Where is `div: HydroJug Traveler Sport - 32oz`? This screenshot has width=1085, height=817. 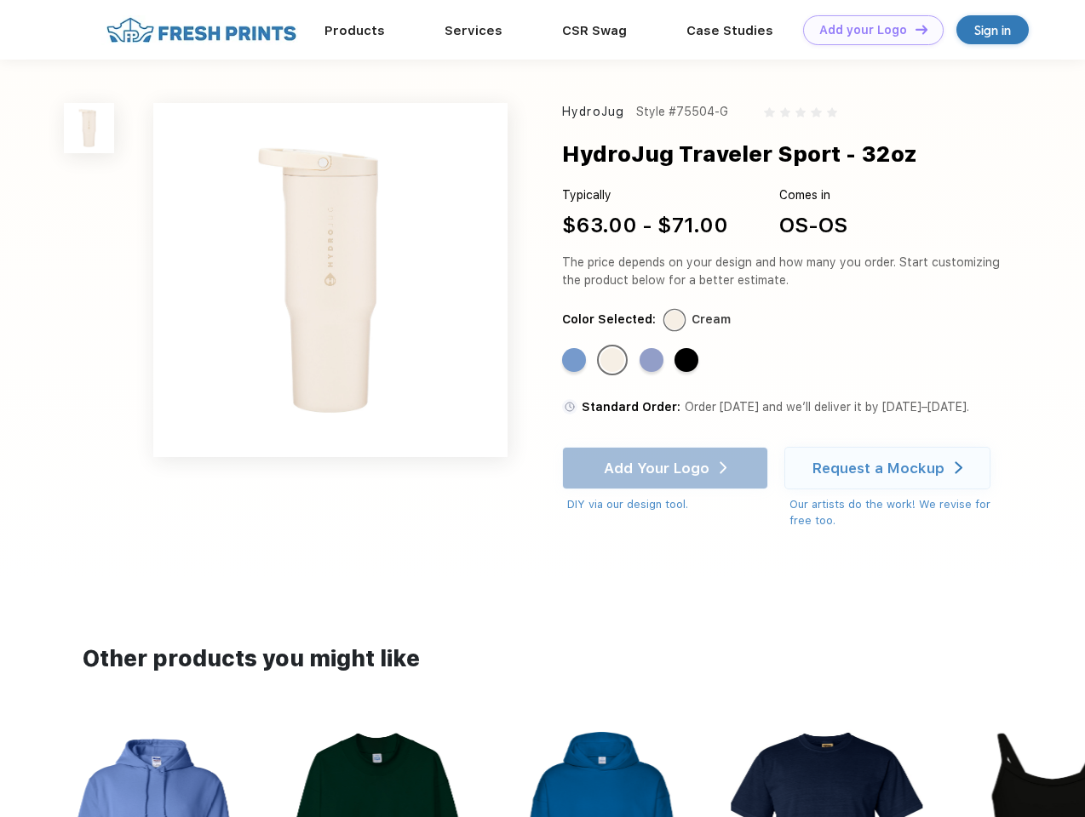 div: HydroJug Traveler Sport - 32oz is located at coordinates (739, 154).